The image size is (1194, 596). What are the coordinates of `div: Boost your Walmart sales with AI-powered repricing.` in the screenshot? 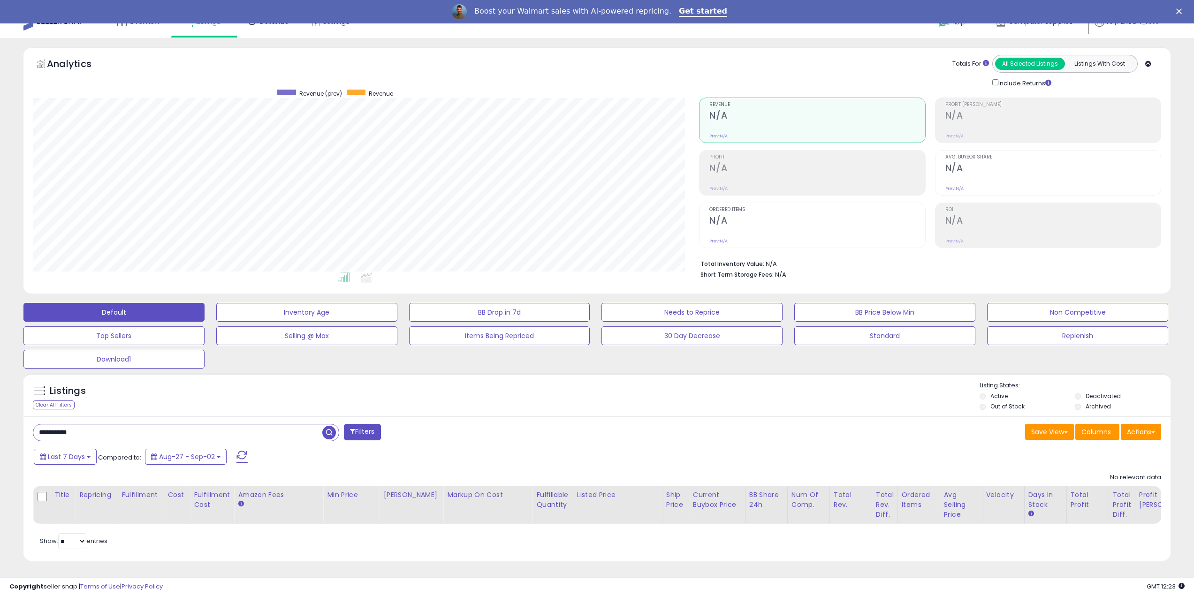 It's located at (573, 11).